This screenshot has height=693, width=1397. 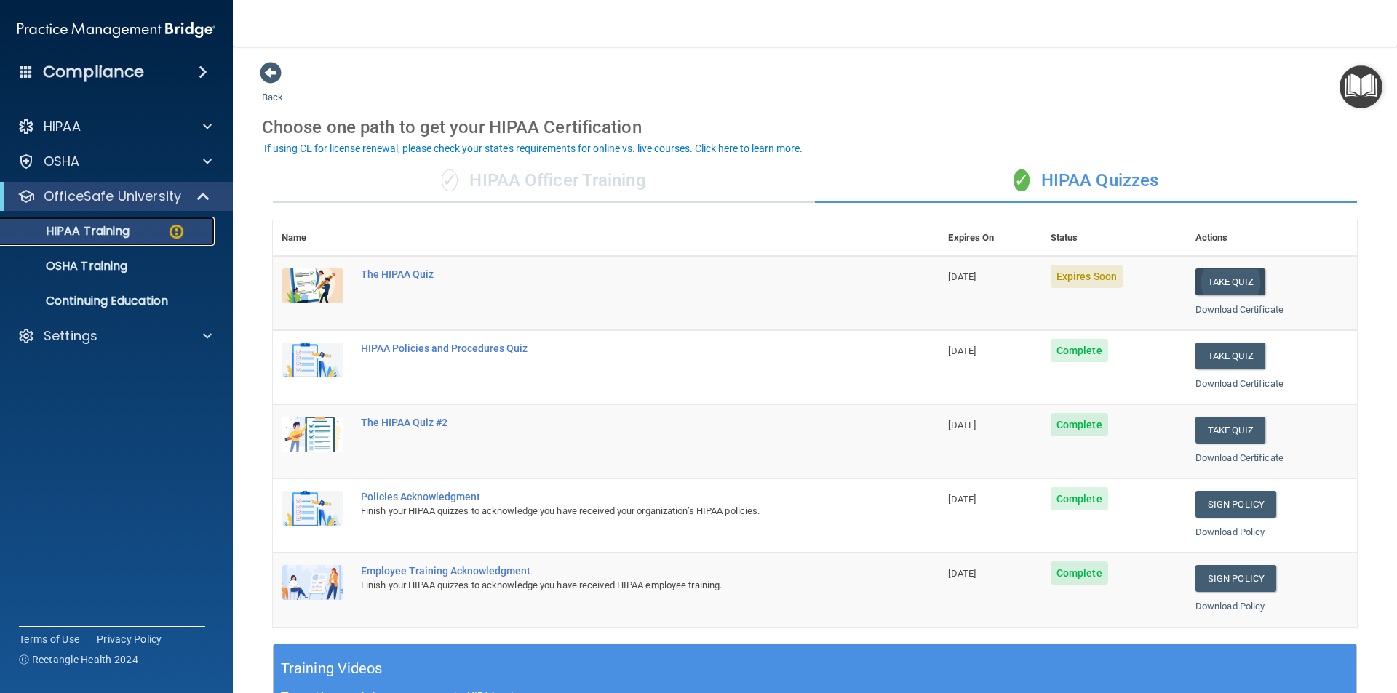 What do you see at coordinates (1230, 532) in the screenshot?
I see `a: Download Policy` at bounding box center [1230, 532].